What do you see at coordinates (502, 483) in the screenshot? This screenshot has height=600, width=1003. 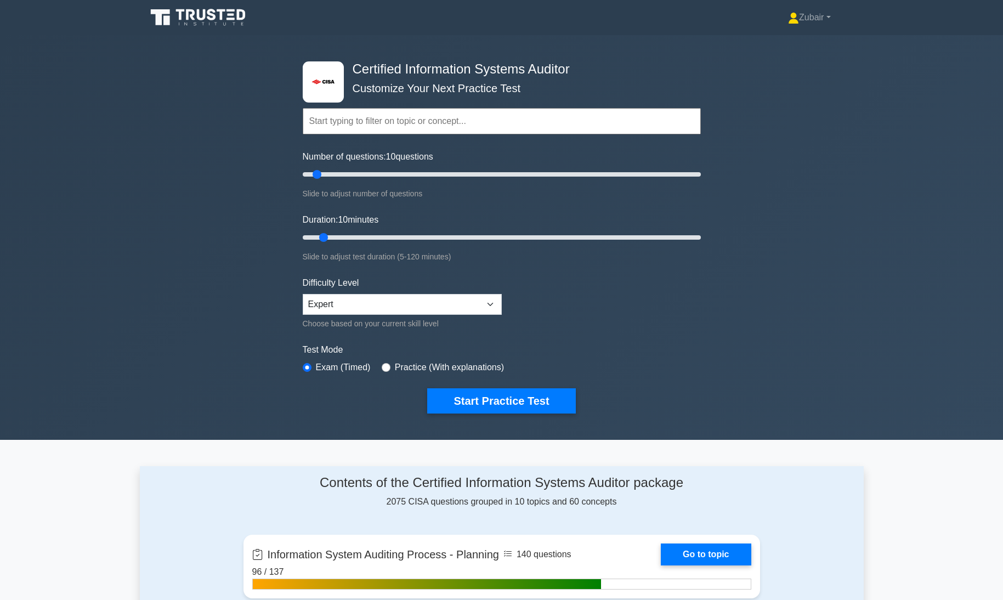 I see `h4: Contents of the Certified Information Systems Auditor package` at bounding box center [502, 483].